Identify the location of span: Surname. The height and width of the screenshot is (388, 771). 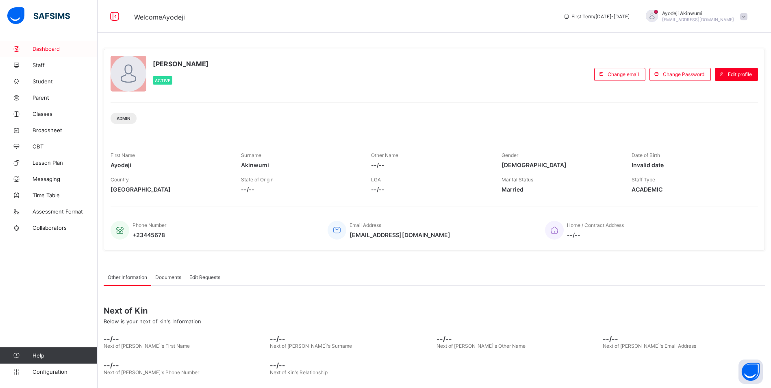
(251, 155).